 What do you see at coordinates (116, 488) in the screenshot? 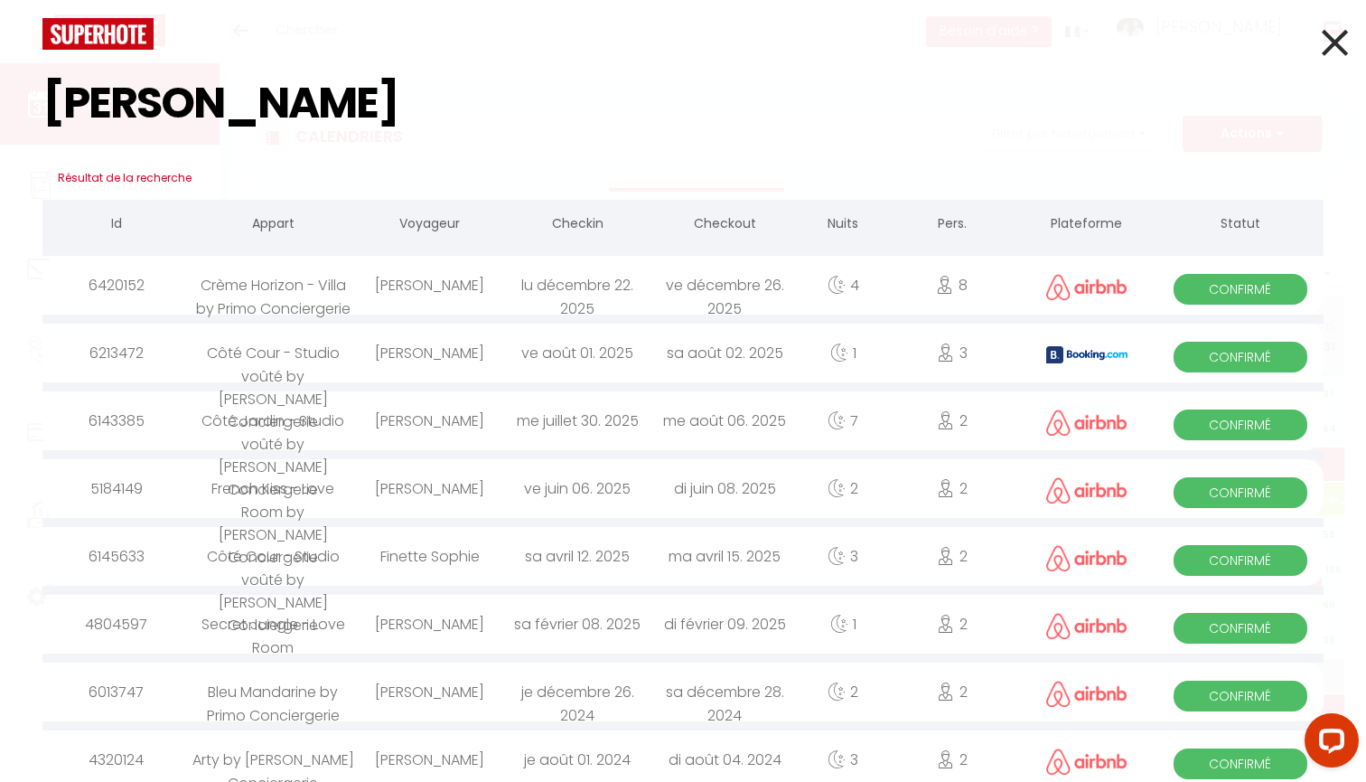
I see `div: 5184149` at bounding box center [116, 488].